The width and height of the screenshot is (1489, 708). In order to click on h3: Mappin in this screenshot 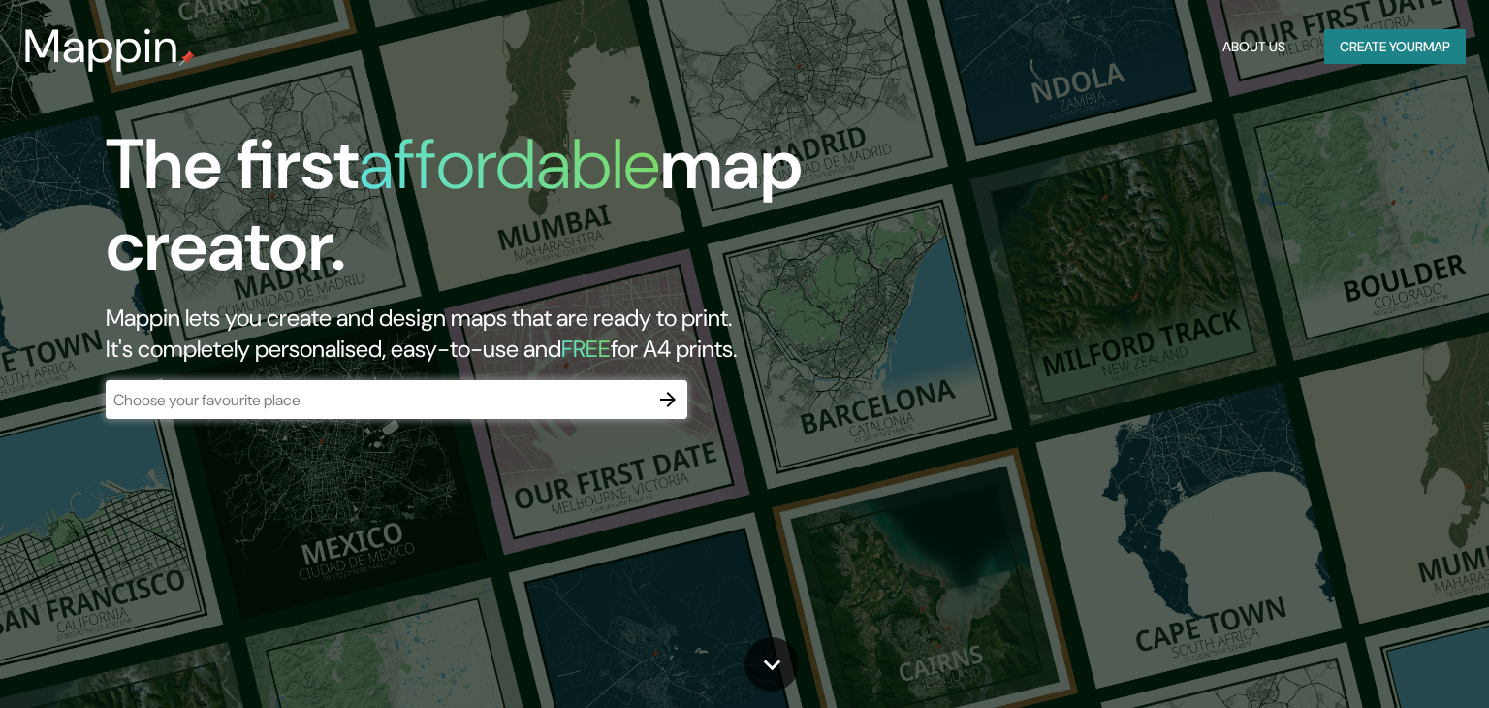, I will do `click(101, 47)`.